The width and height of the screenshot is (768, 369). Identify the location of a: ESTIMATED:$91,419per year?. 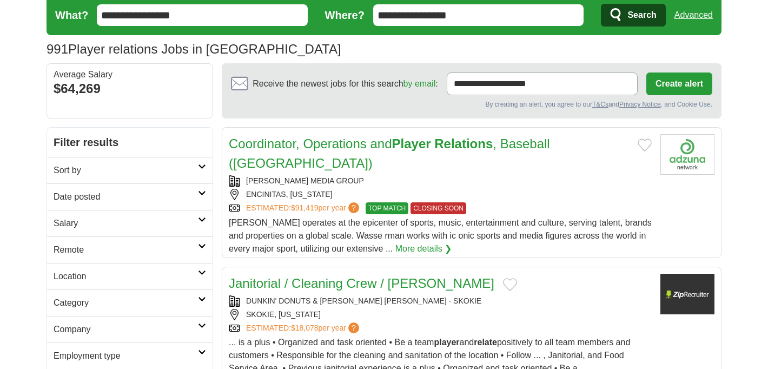
(303, 208).